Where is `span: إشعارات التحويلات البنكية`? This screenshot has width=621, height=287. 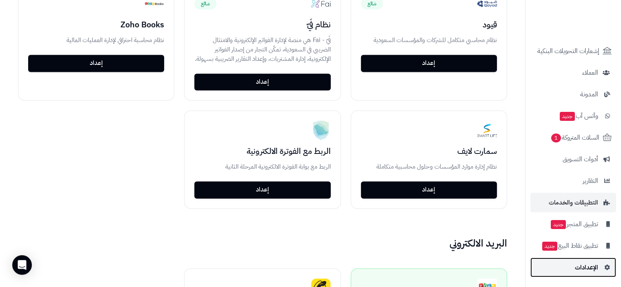 span: إشعارات التحويلات البنكية is located at coordinates (568, 51).